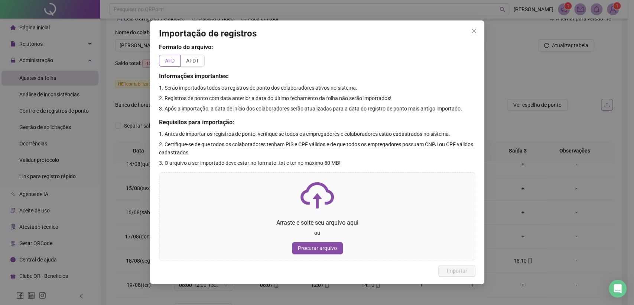 Image resolution: width=634 pixels, height=305 pixels. Describe the element at coordinates (196, 122) in the screenshot. I see `span: Requisitos para importação:` at that location.